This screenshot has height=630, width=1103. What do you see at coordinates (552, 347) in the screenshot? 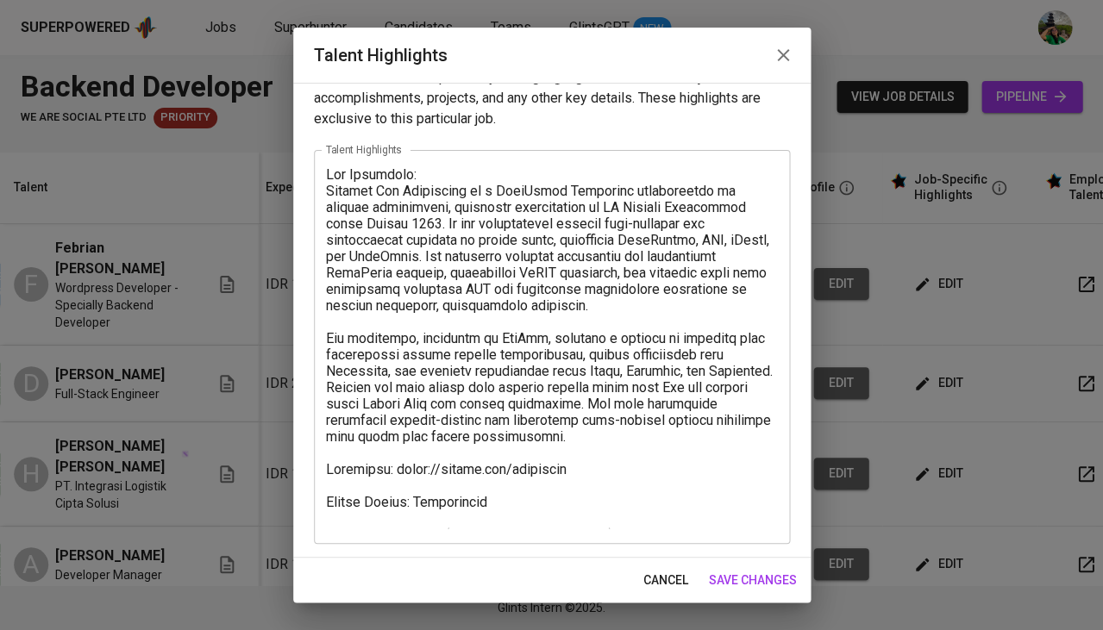
I see `textarea: Lor Ipsumdolo: Sitamet Con Adipiscing el s DoeiUsmod Temporinc utlaboreetdo ma aliquae adminimven...` at bounding box center [552, 347].